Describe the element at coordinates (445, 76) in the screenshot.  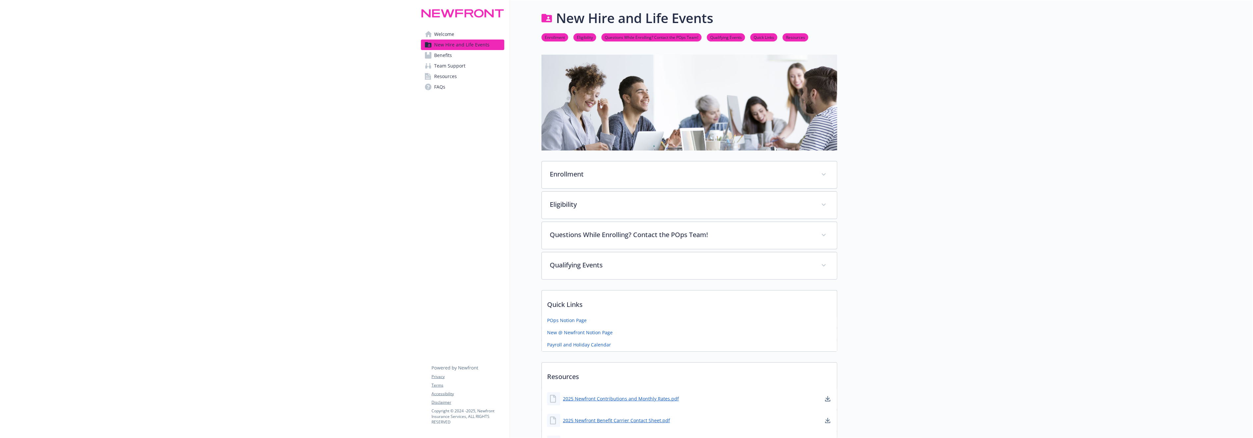
I see `span: Resources` at that location.